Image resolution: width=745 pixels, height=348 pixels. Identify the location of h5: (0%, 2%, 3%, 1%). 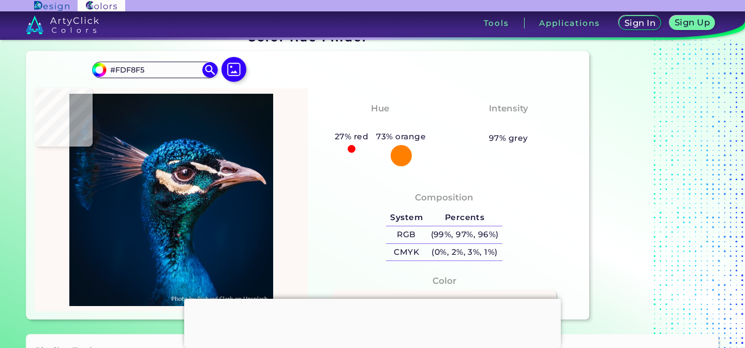
(465, 252).